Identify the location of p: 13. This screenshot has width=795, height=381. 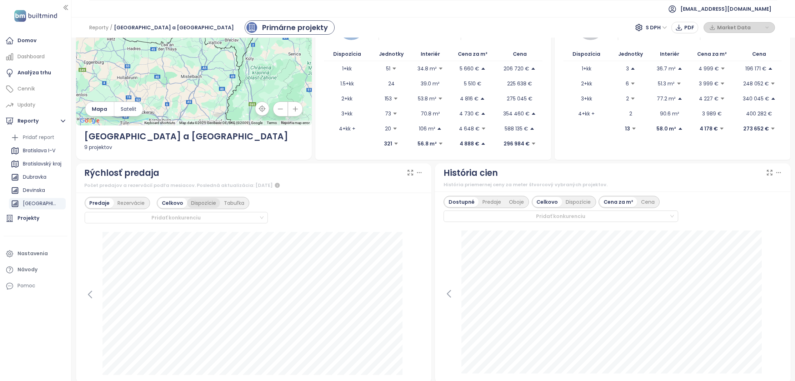
(627, 129).